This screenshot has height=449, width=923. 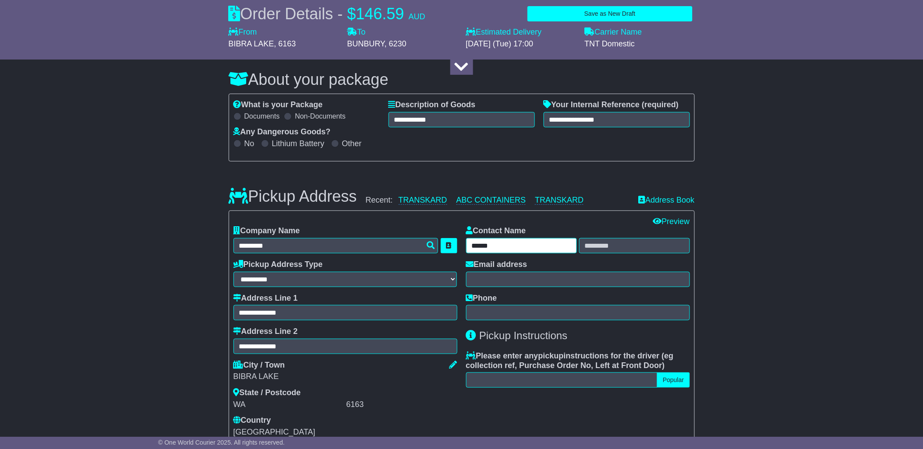 What do you see at coordinates (352, 144) in the screenshot?
I see `label: Other` at bounding box center [352, 144].